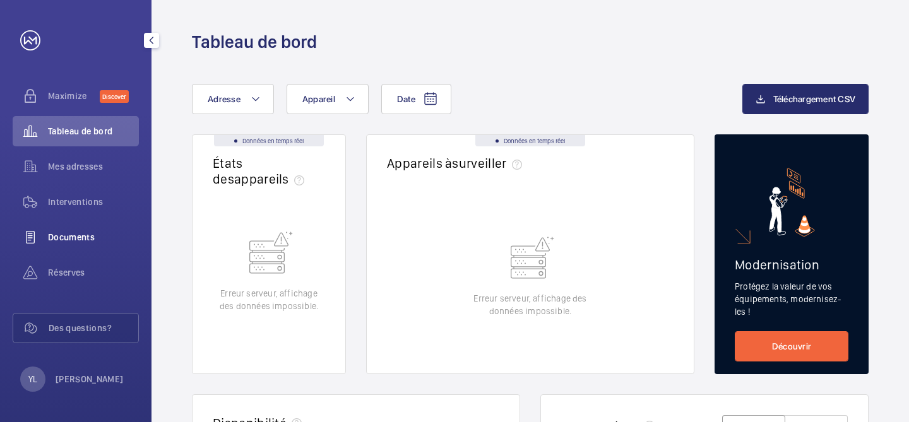 The width and height of the screenshot is (909, 422). What do you see at coordinates (93, 328) in the screenshot?
I see `span: Des questions?` at bounding box center [93, 328].